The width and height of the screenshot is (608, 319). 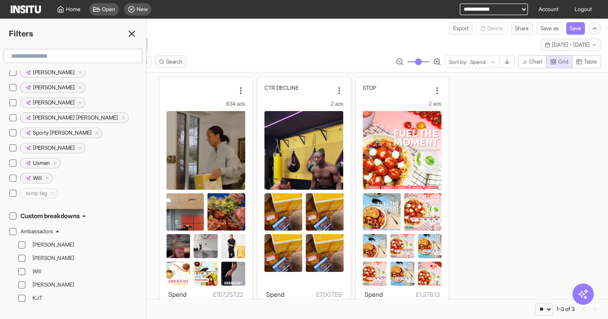 I want to click on button: Share, so click(x=521, y=28).